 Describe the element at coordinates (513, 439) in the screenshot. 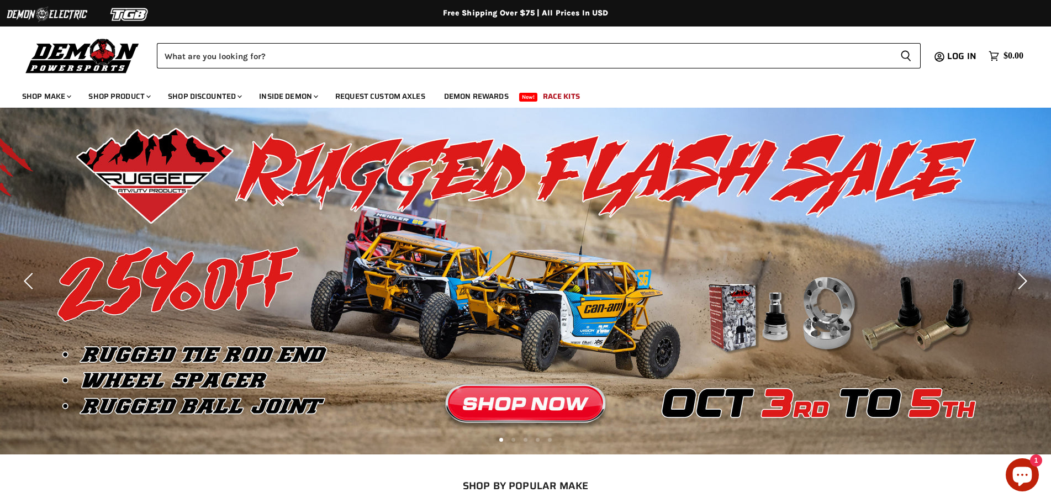

I see `li: Page dot 2` at that location.